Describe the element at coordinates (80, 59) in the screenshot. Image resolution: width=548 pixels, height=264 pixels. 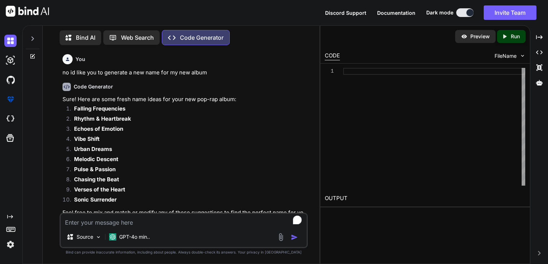
I see `h6: You` at that location.